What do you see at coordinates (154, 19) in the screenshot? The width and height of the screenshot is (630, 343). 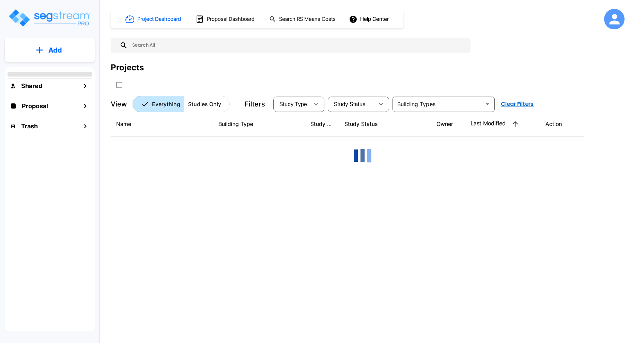 I see `button: Project Dashboard` at bounding box center [154, 19].